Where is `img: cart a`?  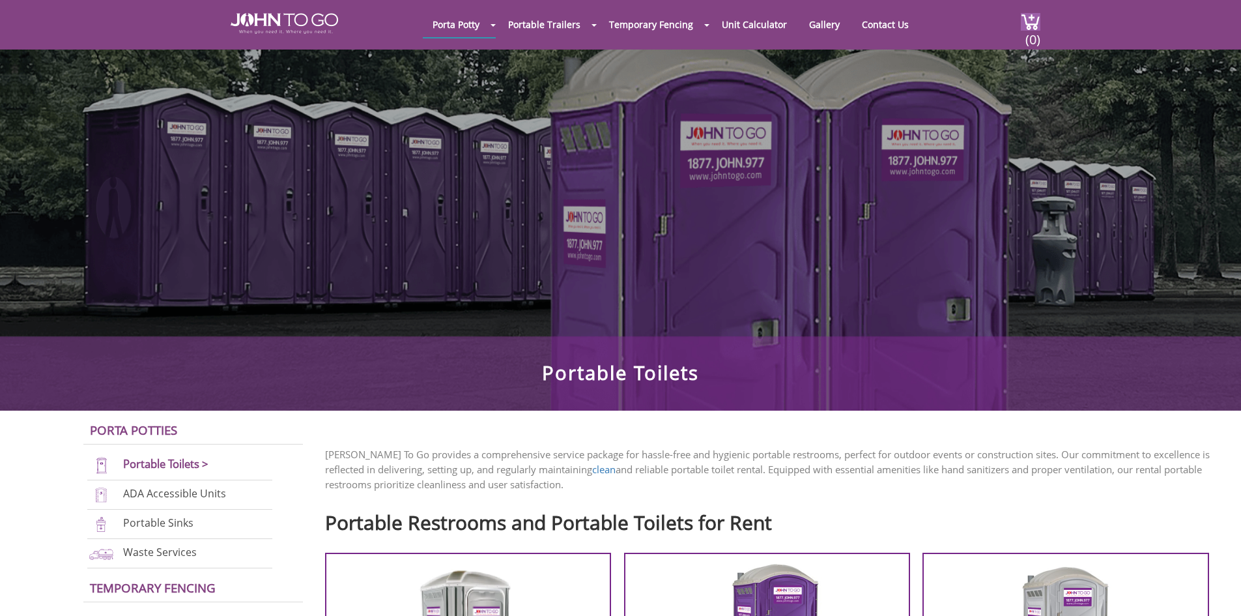
img: cart a is located at coordinates (1031, 21).